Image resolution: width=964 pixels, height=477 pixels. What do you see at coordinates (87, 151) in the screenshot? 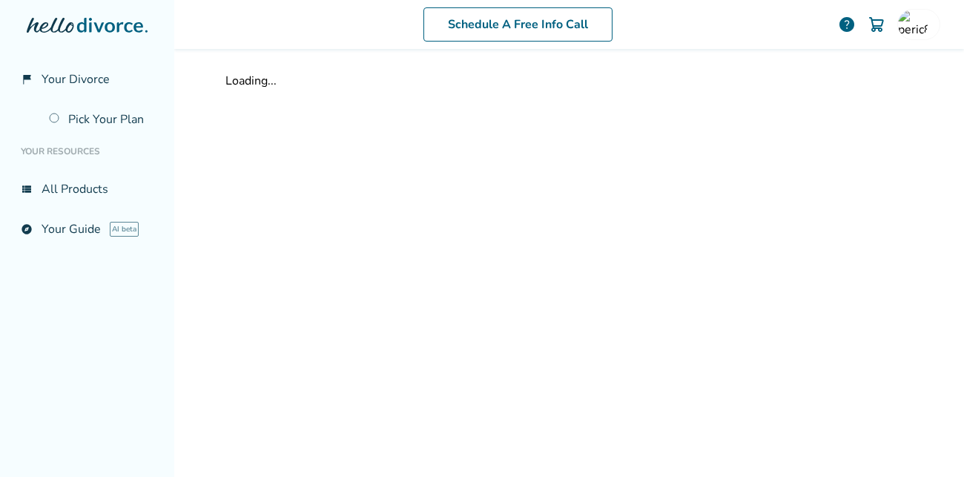
I see `li: Your Resources` at bounding box center [87, 151].